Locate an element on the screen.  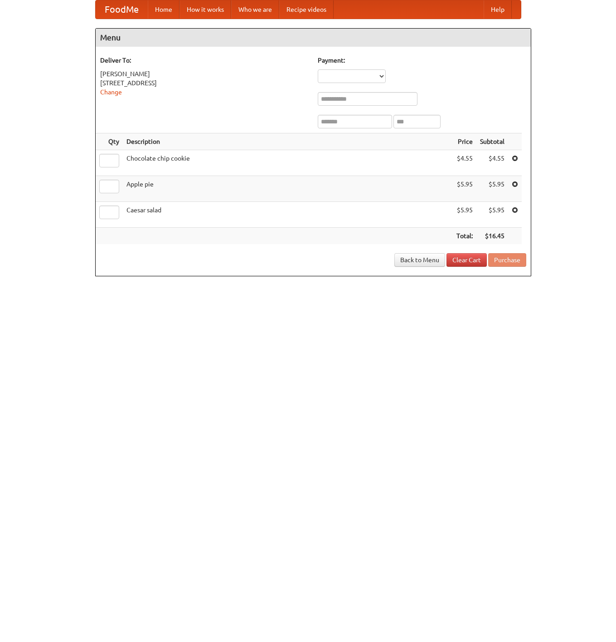
th: Price is located at coordinates (465, 141).